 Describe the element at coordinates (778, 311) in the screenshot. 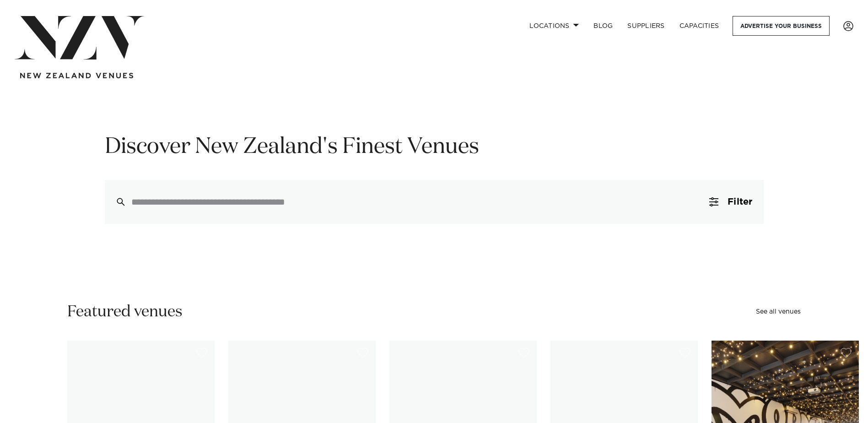

I see `a: See all venues` at that location.